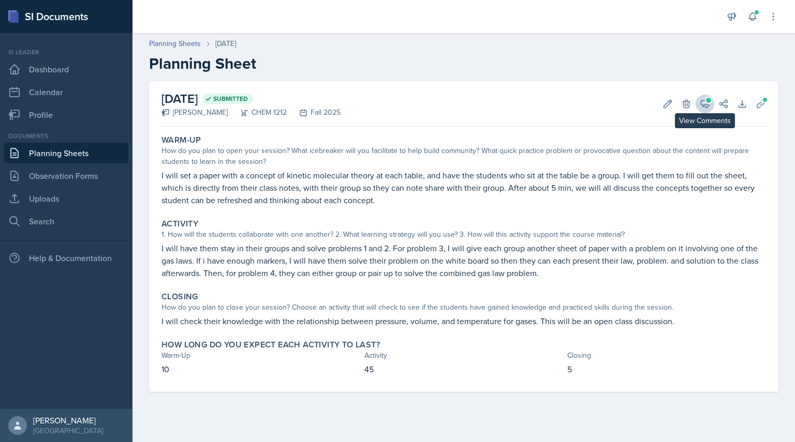 The height and width of the screenshot is (442, 795). Describe the element at coordinates (464, 234) in the screenshot. I see `div: 1. How will the students collaborate with one another? 2. What learning strategy will you use? 3....` at that location.